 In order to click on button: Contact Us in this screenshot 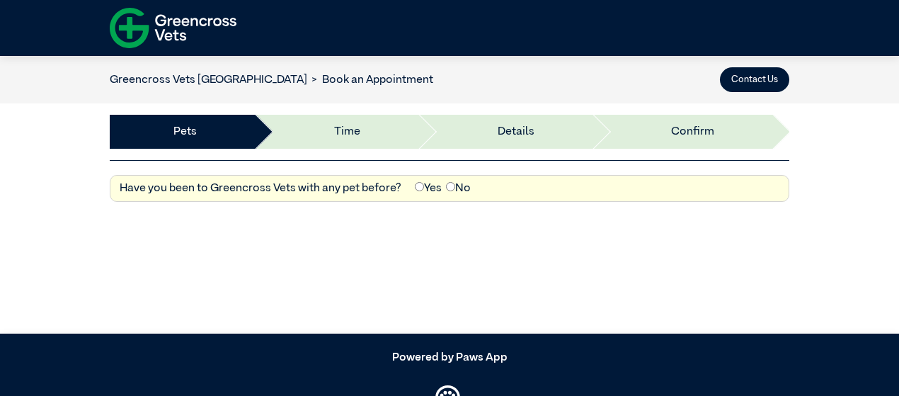, I will do `click(755, 79)`.